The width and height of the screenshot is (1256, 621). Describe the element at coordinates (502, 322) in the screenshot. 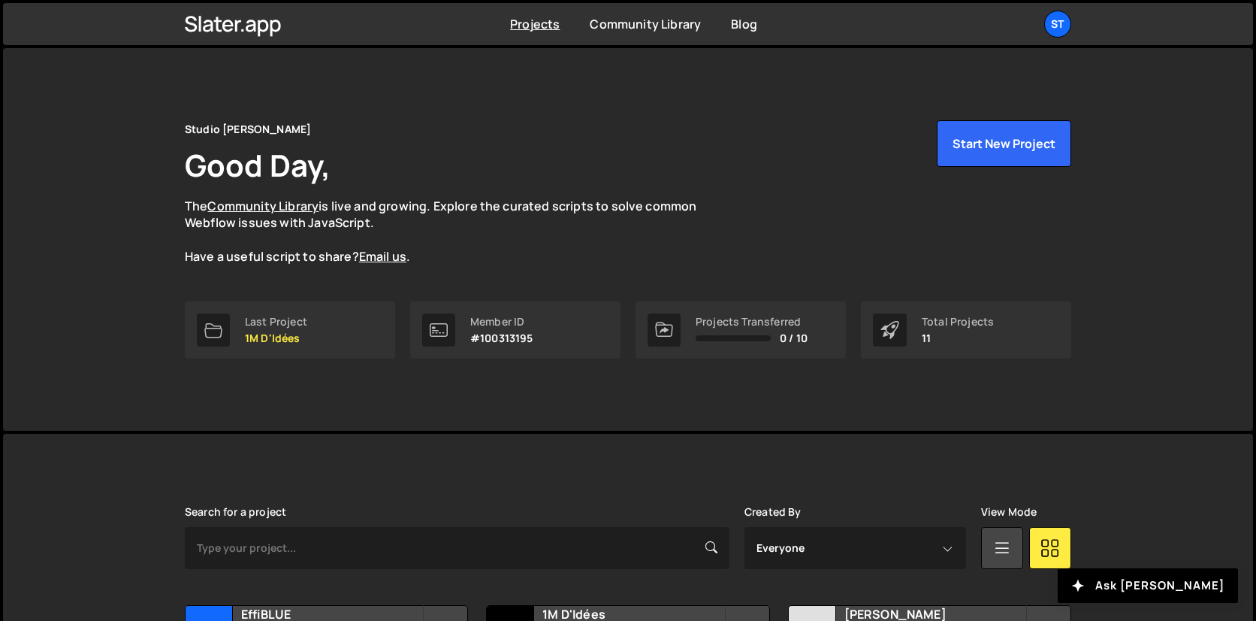

I see `div: Member ID` at that location.